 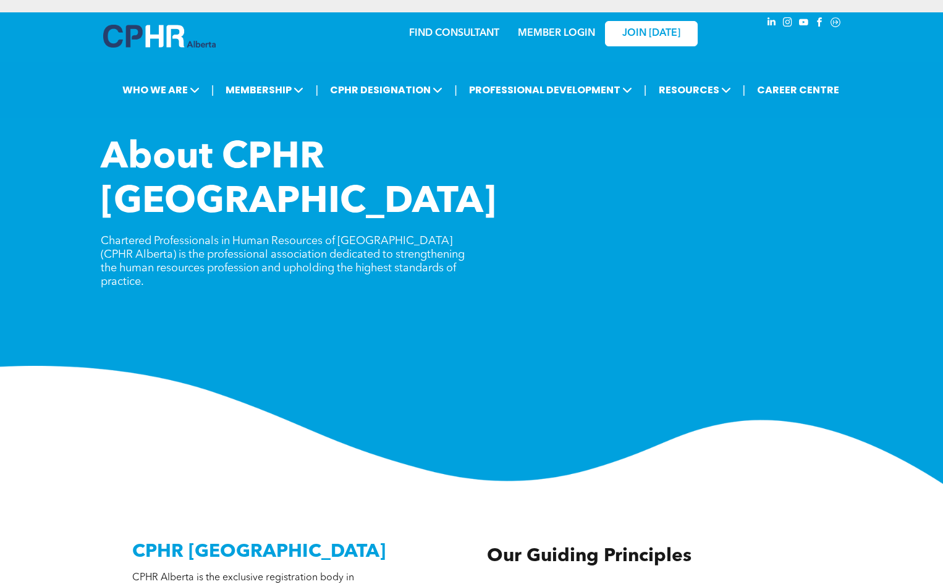 I want to click on span: RESOURCES, so click(x=695, y=90).